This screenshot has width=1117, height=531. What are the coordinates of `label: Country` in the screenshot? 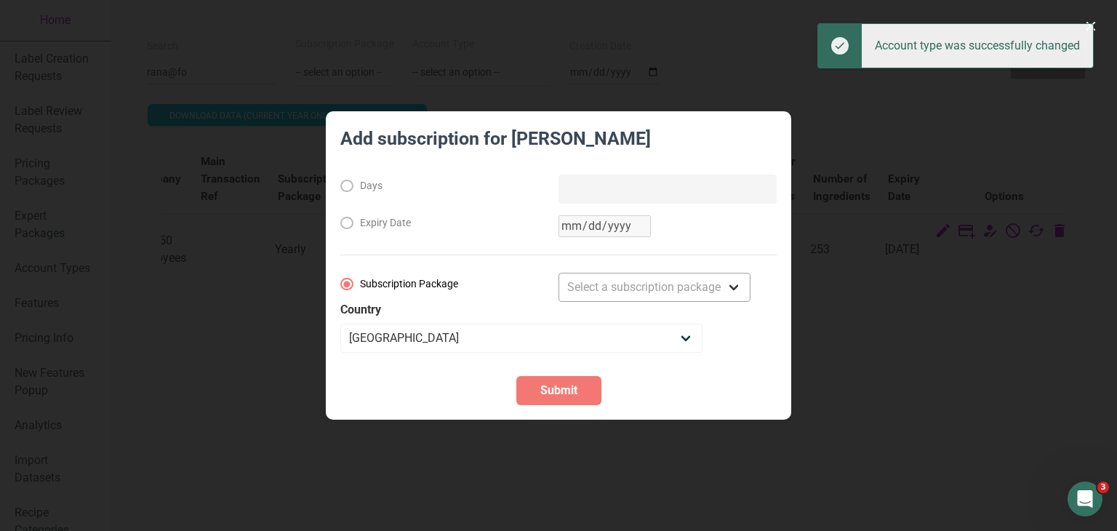 It's located at (559, 310).